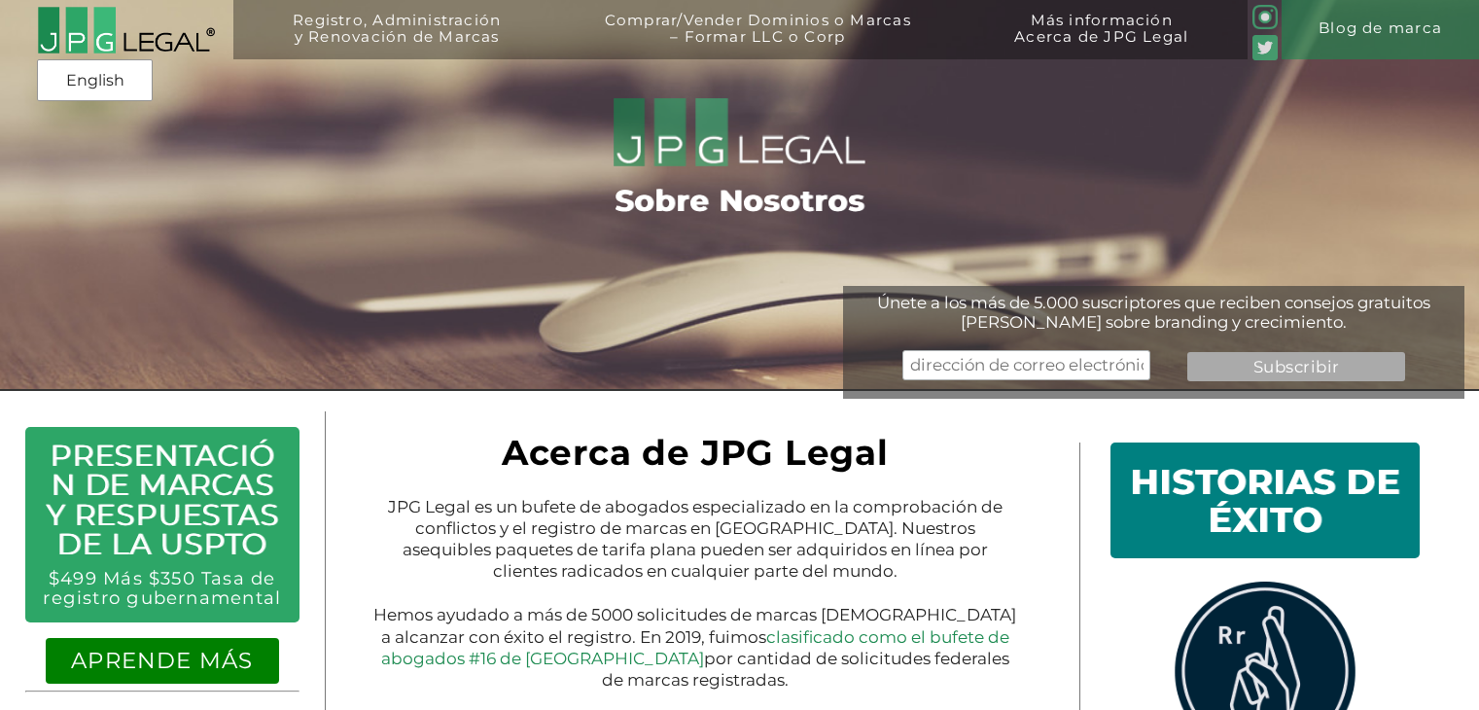 The image size is (1479, 710). Describe the element at coordinates (161, 587) in the screenshot. I see `a: $499 Más $350 Tasa de registro gubernamental` at that location.